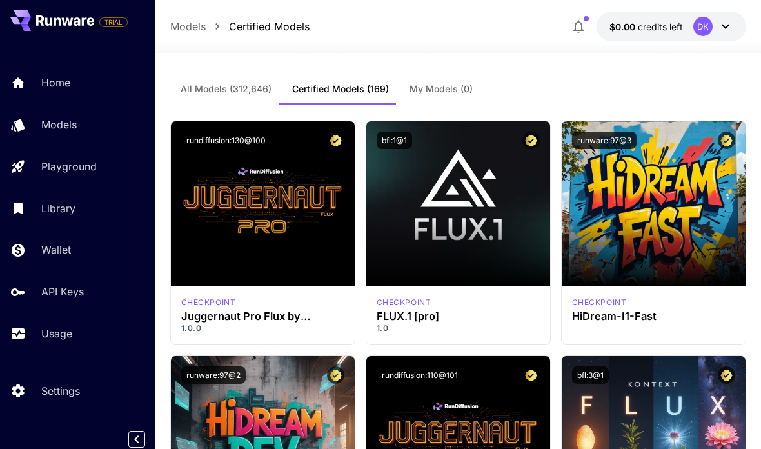  Describe the element at coordinates (420, 375) in the screenshot. I see `button: rundiffusion:110@101` at that location.